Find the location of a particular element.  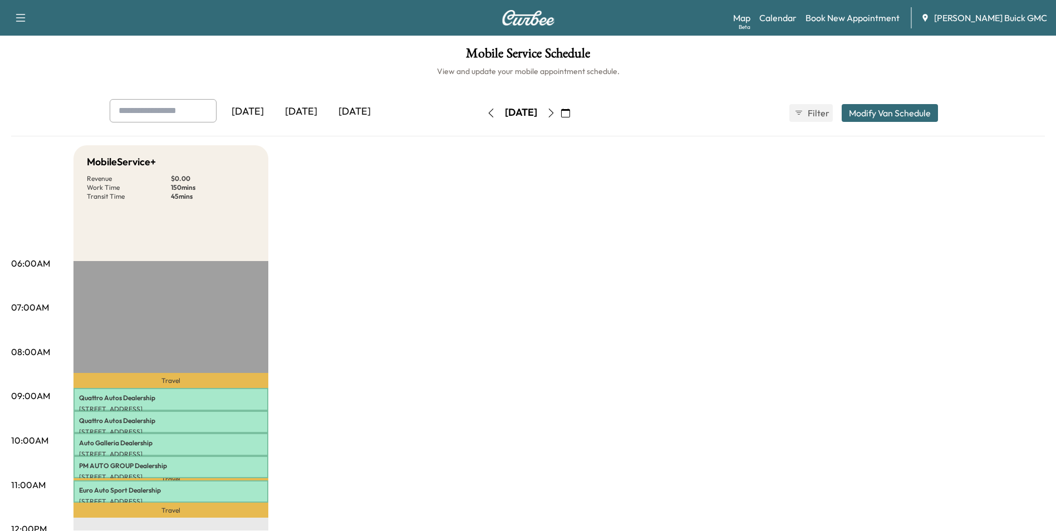

div: Beta is located at coordinates (744, 27).